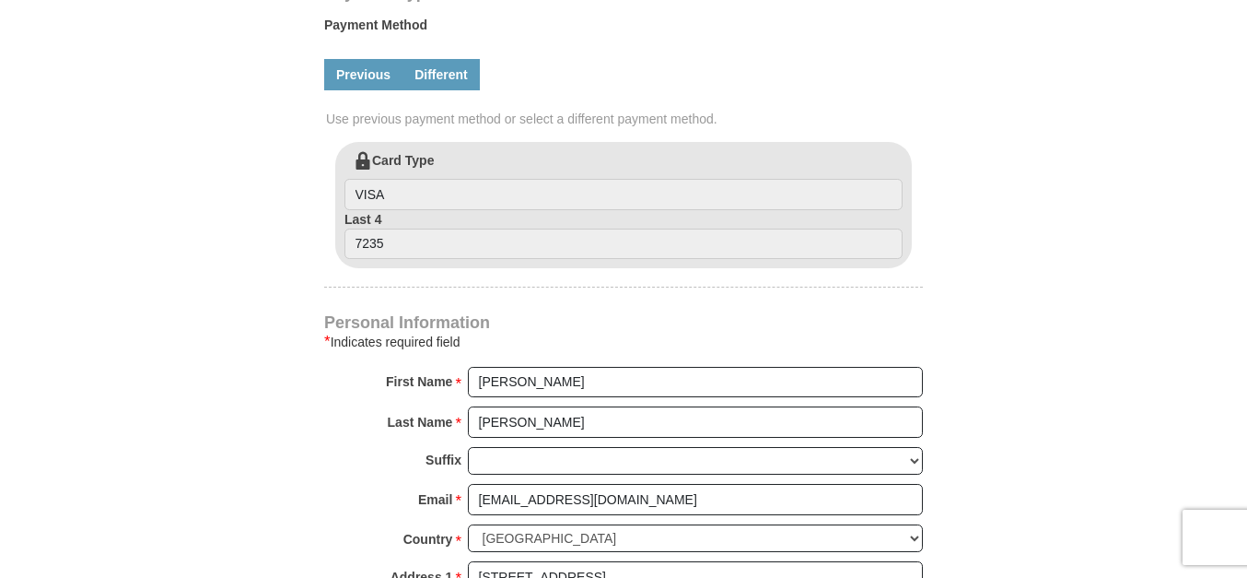  What do you see at coordinates (624, 235) in the screenshot?
I see `label: Last 4` at bounding box center [624, 235].